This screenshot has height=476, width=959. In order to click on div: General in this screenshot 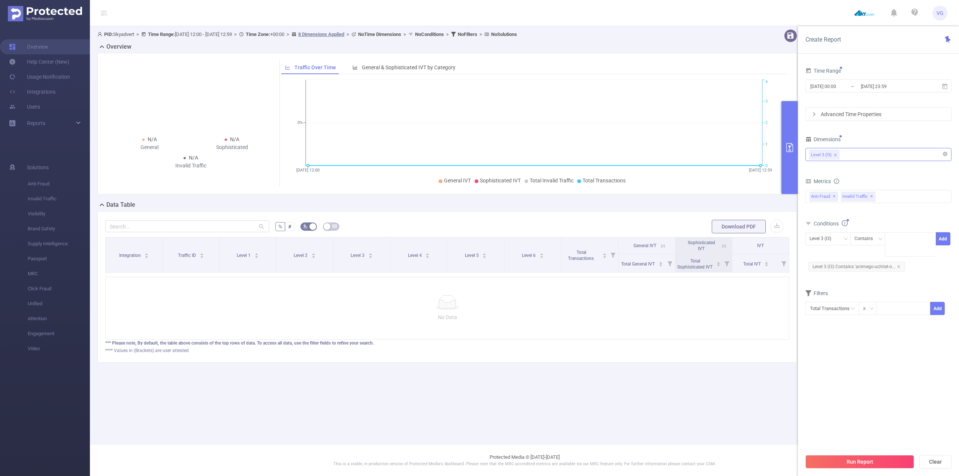, I will do `click(149, 147)`.